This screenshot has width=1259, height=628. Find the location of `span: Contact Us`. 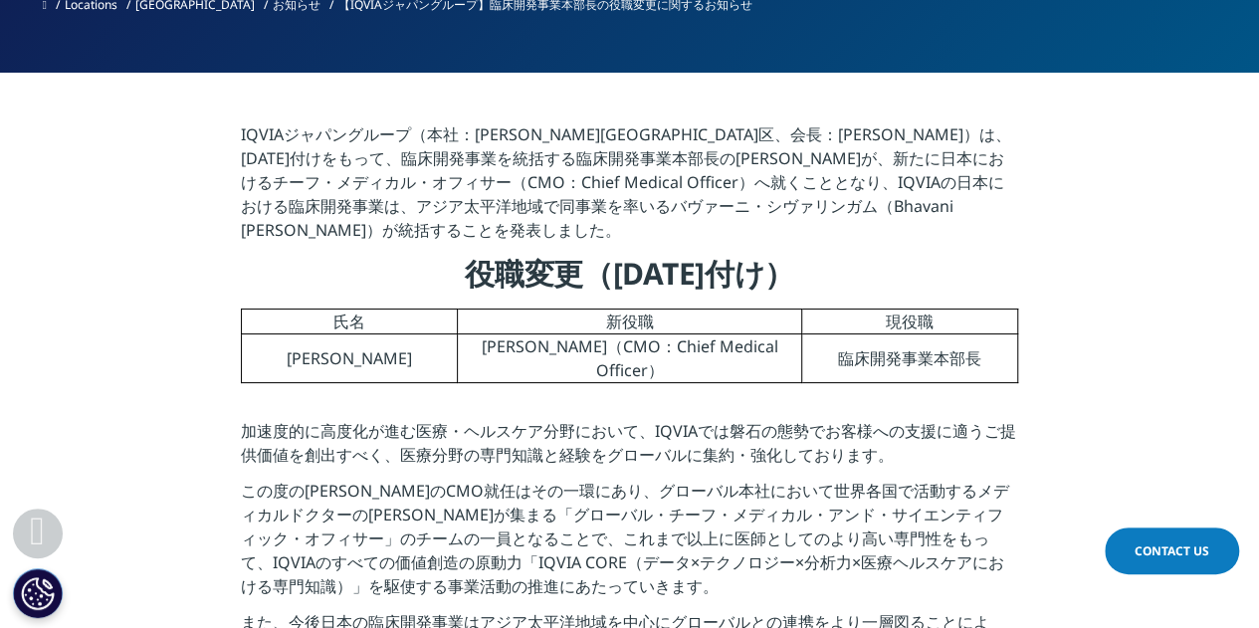

span: Contact Us is located at coordinates (1171, 550).